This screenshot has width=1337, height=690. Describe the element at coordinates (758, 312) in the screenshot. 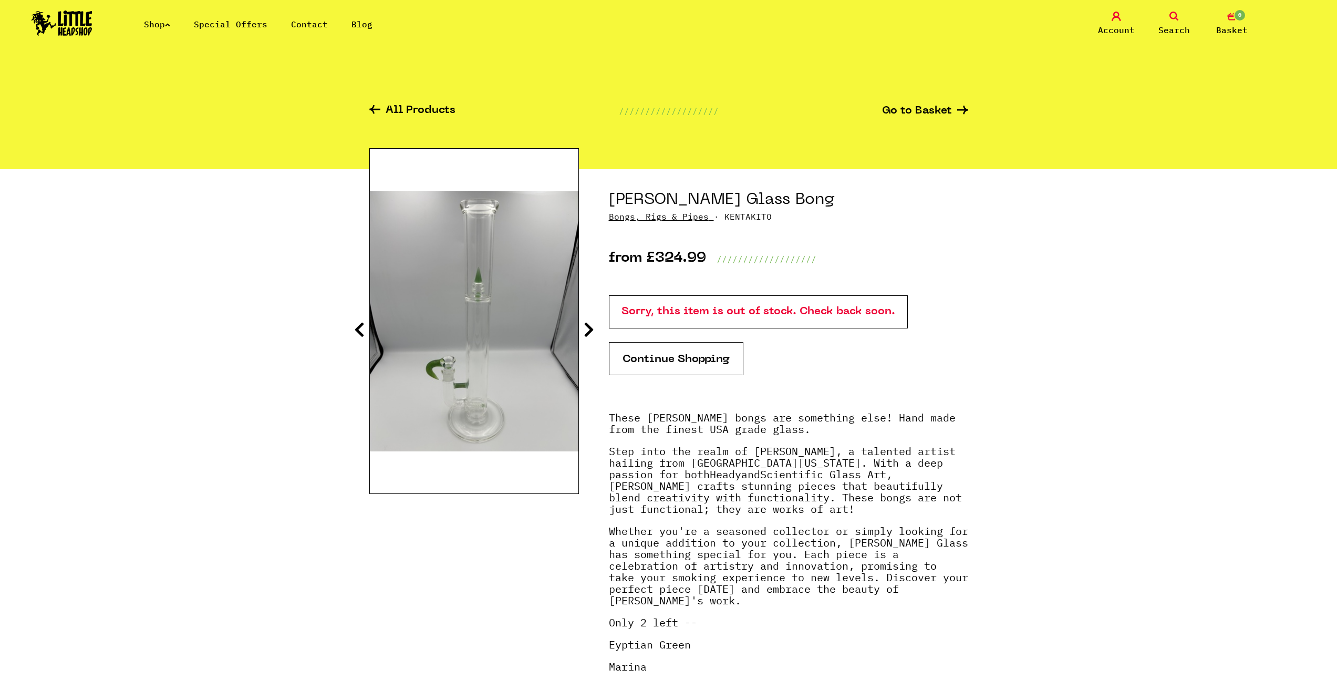

I see `p: Sorry, this item is out of stock. Check back soon.` at that location.